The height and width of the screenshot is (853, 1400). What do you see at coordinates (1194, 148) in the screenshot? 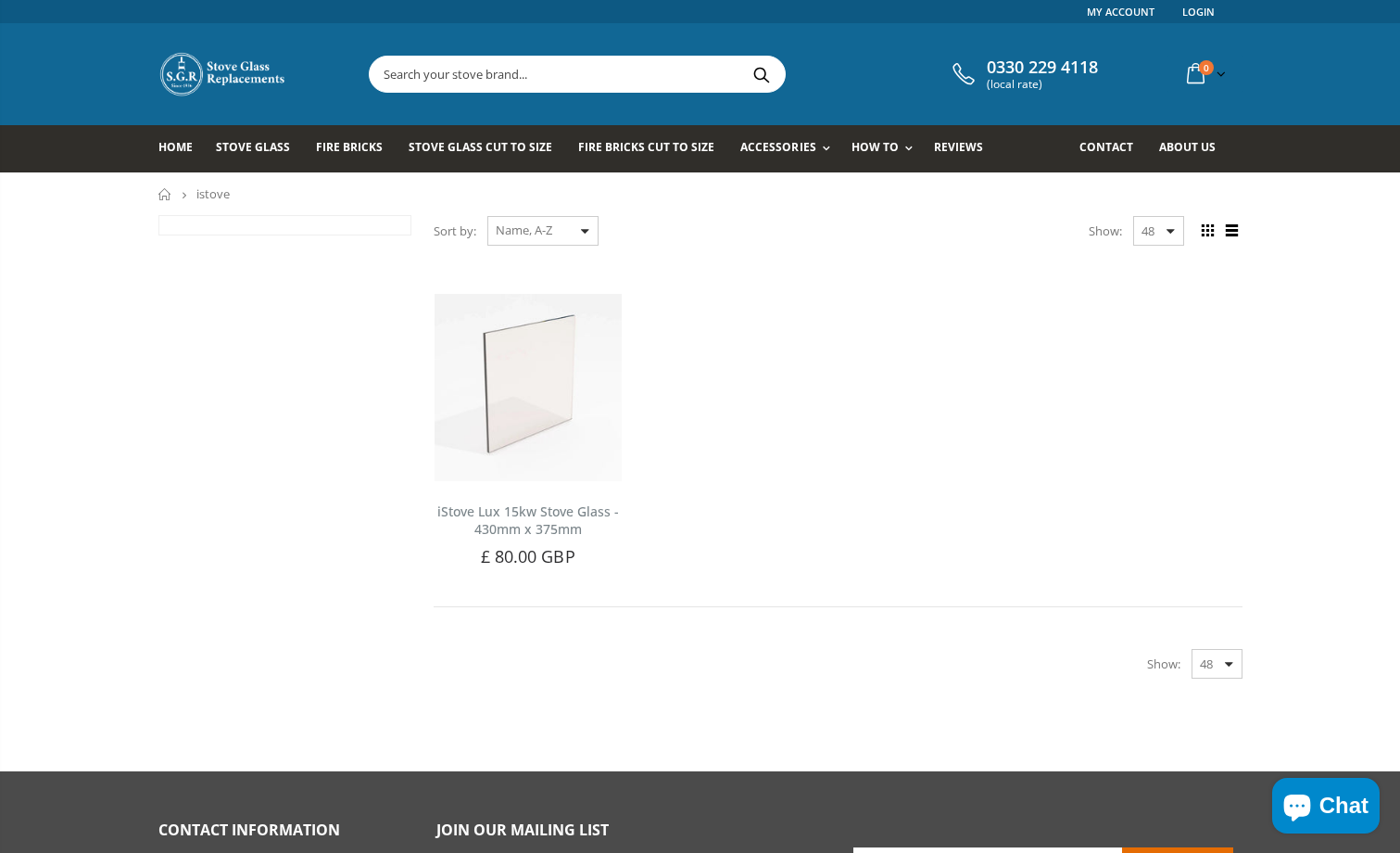
I see `a: About us` at bounding box center [1194, 148].